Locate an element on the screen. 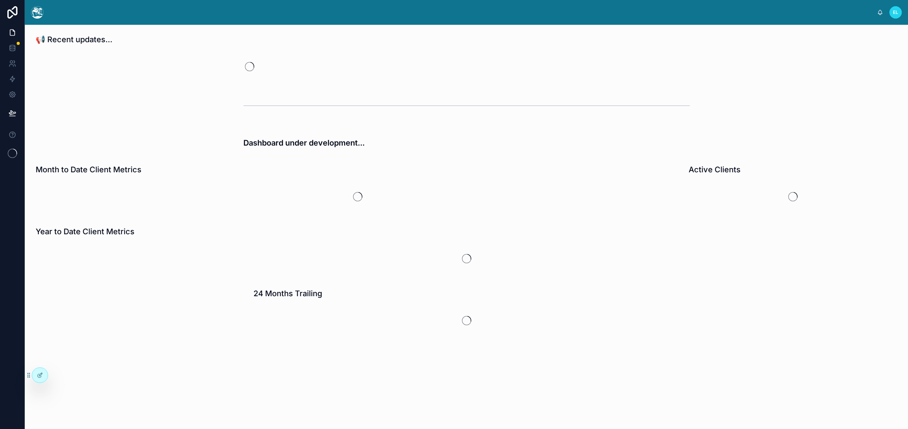 The width and height of the screenshot is (908, 429). img: App logo is located at coordinates (37, 12).